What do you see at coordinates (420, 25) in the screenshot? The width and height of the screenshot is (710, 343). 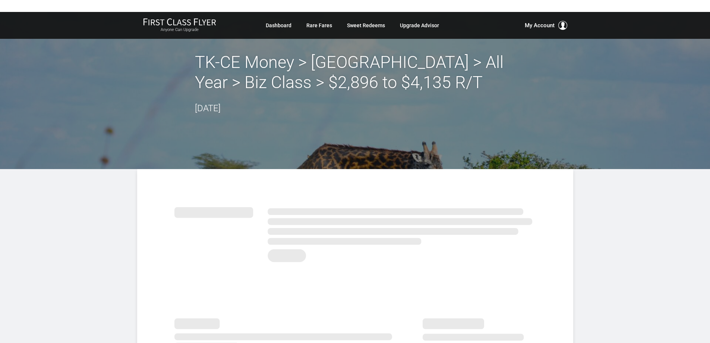 I see `a: Upgrade Advisor` at bounding box center [420, 25].